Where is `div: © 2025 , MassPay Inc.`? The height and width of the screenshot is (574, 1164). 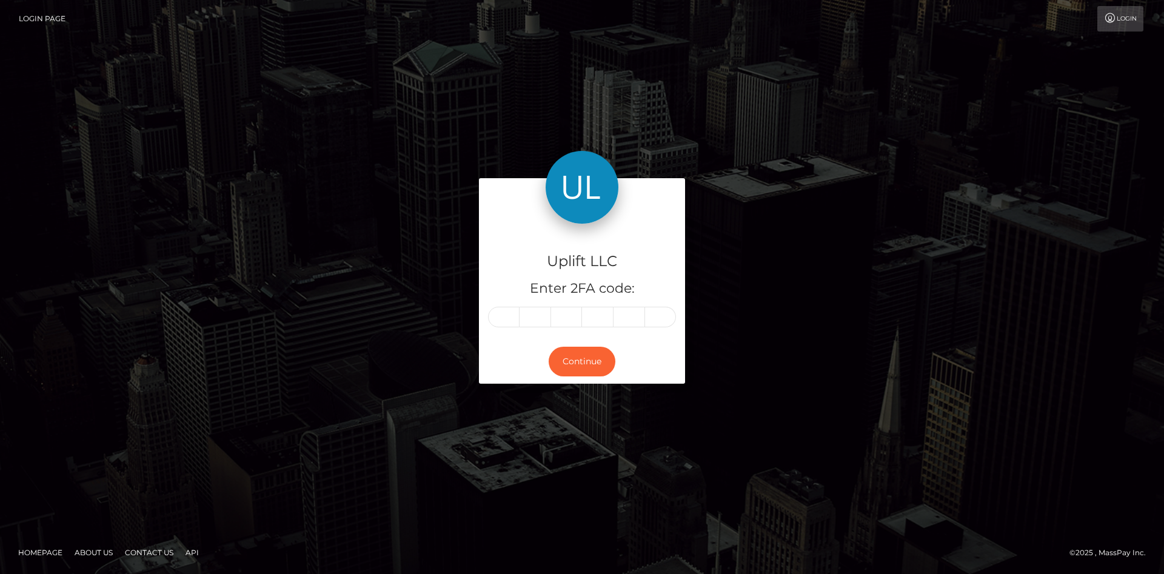 div: © 2025 , MassPay Inc. is located at coordinates (1112, 553).